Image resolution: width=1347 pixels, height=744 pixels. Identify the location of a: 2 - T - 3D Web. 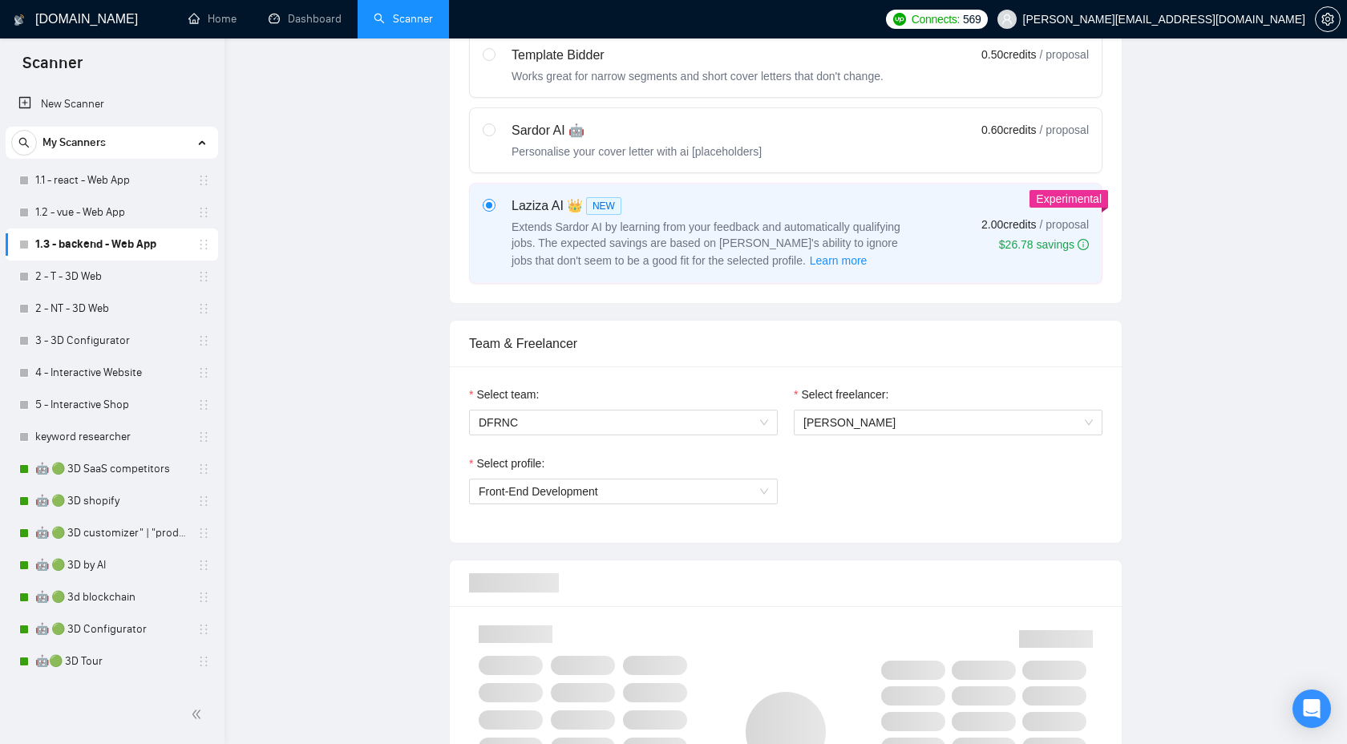
(111, 277).